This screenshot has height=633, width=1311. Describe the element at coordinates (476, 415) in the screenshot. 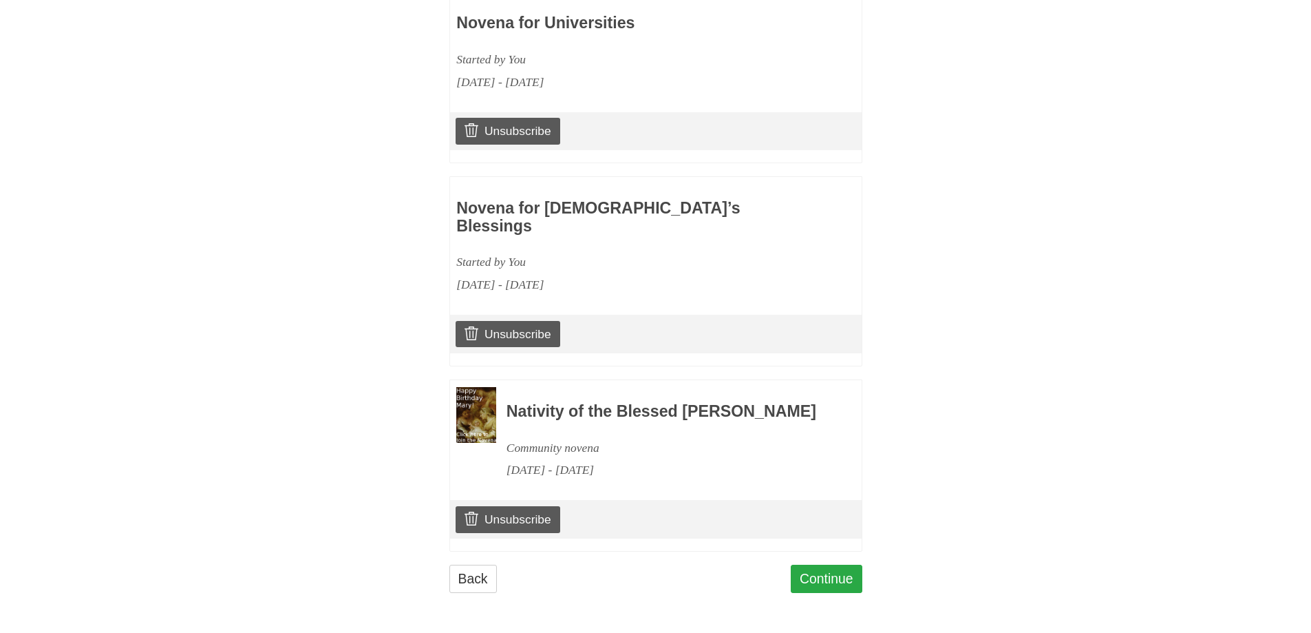

I see `img: Novena image` at that location.